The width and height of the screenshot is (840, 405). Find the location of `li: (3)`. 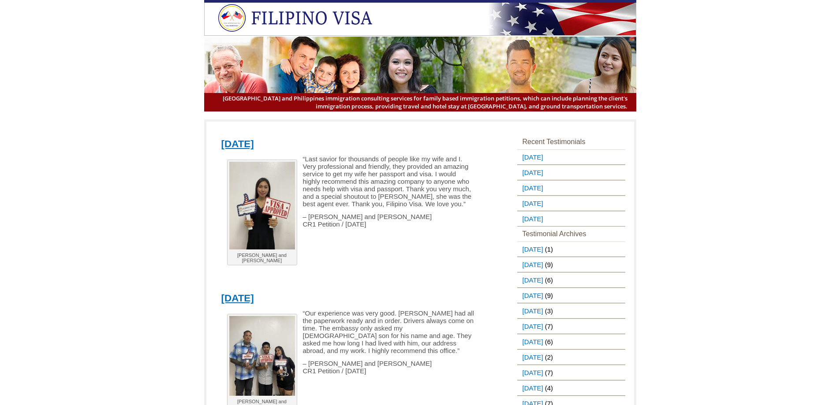

li: (3) is located at coordinates (571, 311).